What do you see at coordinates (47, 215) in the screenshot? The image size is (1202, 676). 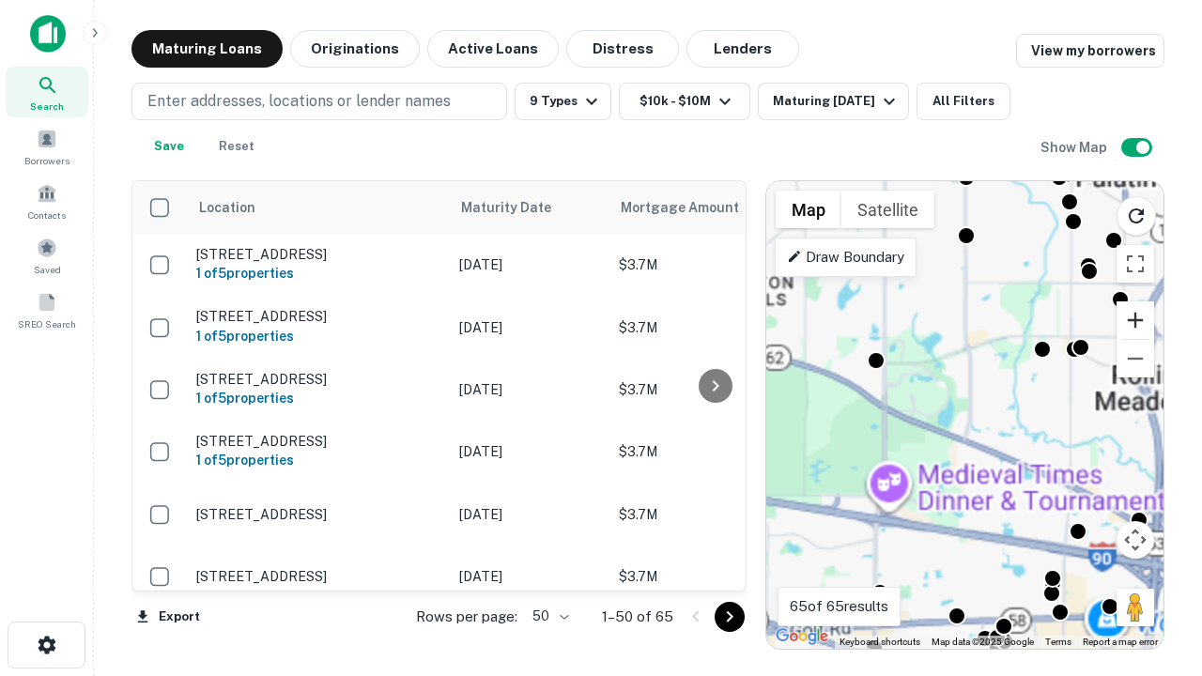 I see `span: Contacts` at bounding box center [47, 215].